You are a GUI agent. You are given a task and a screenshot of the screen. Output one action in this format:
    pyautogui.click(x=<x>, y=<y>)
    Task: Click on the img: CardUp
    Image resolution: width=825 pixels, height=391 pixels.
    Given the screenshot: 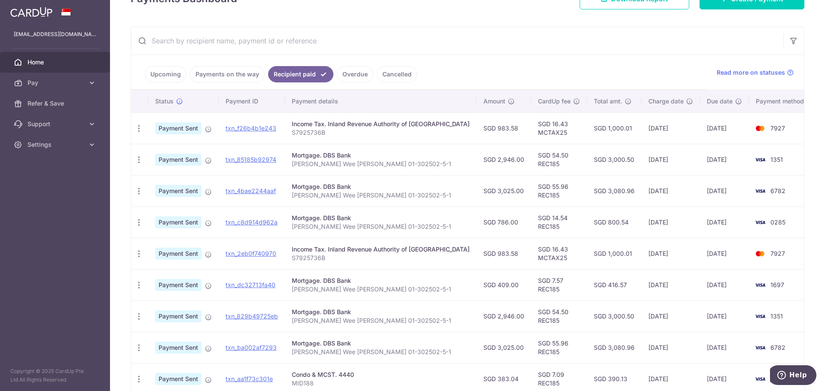 What is the action you would take?
    pyautogui.click(x=31, y=12)
    